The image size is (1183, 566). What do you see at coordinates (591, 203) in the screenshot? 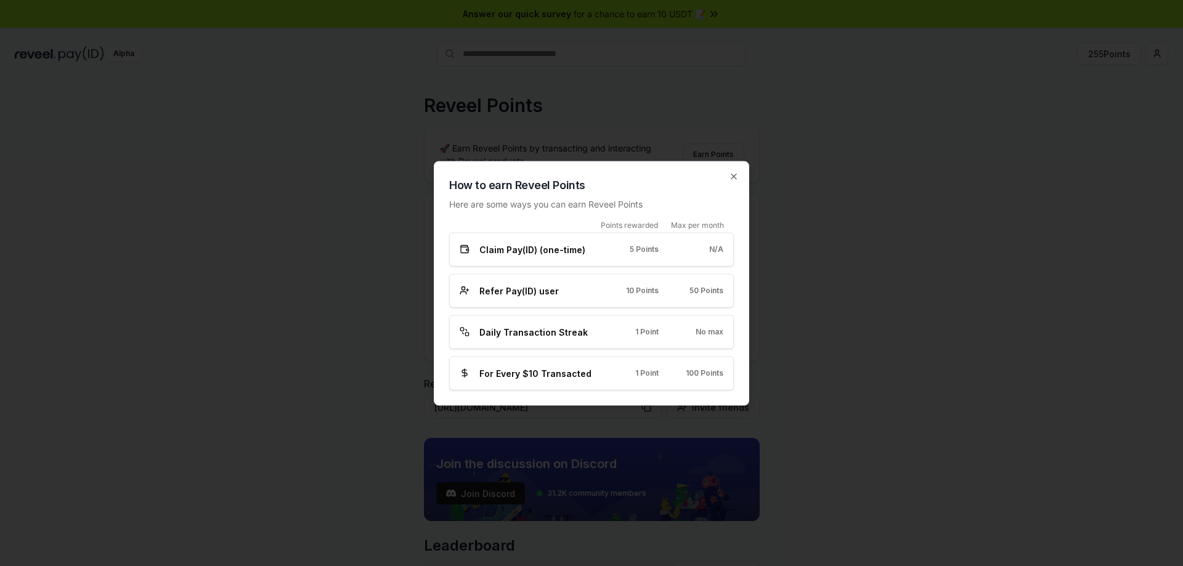
I see `p: Here are some ways you can earn Reveel Points` at bounding box center [591, 203].